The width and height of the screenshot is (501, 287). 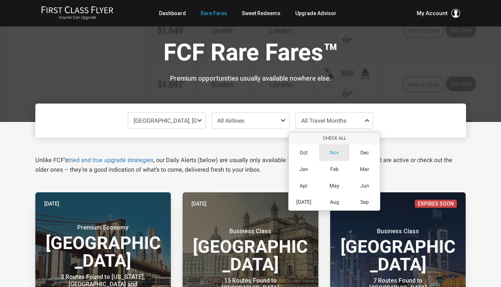 I want to click on h3: Premium opportunities usually available nowhere else., so click(x=251, y=78).